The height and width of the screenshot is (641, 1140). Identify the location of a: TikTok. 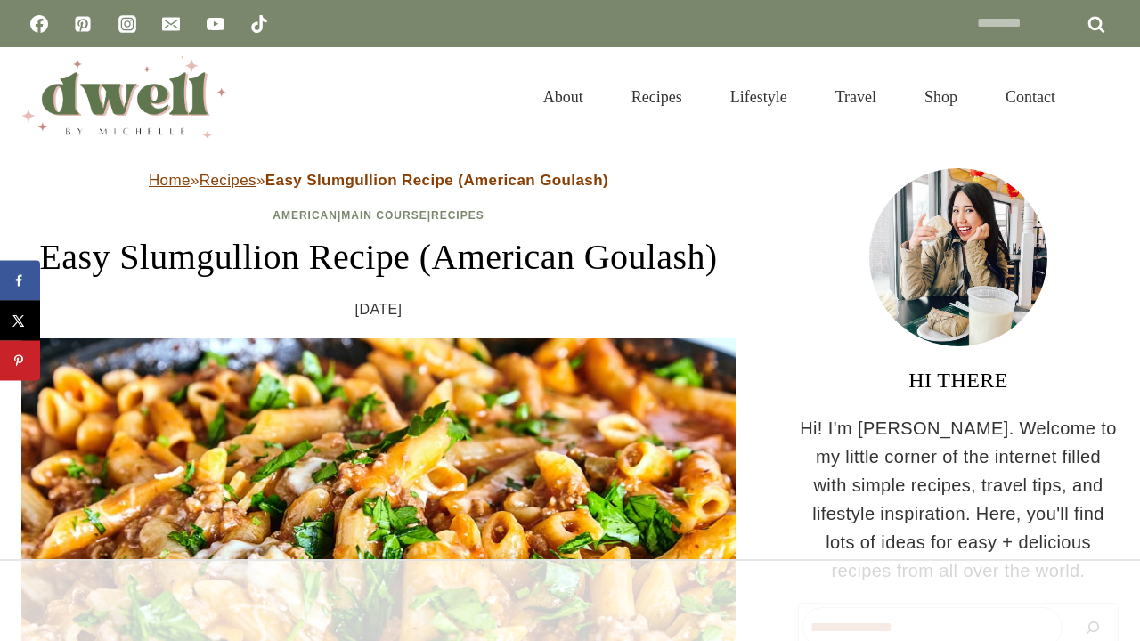
(259, 24).